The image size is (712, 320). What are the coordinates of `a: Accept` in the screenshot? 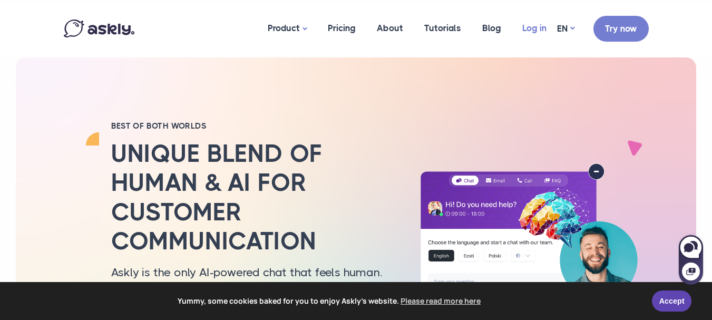 It's located at (671, 301).